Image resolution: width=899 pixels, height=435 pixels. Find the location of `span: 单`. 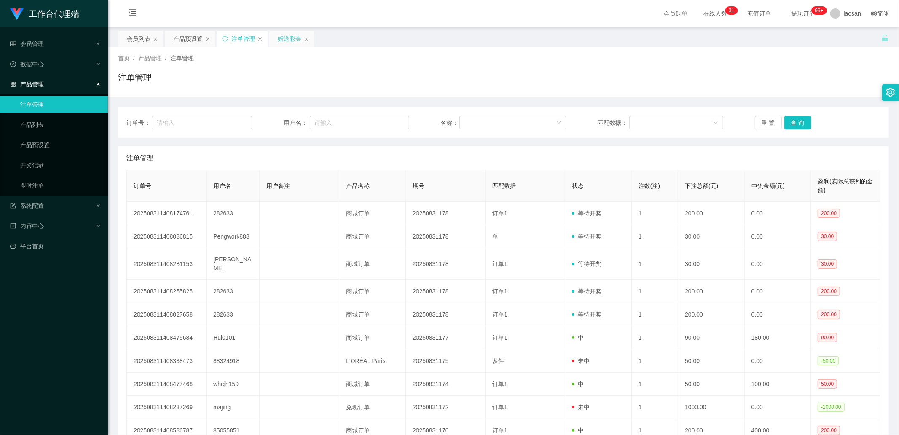

span: 单 is located at coordinates (495, 237).